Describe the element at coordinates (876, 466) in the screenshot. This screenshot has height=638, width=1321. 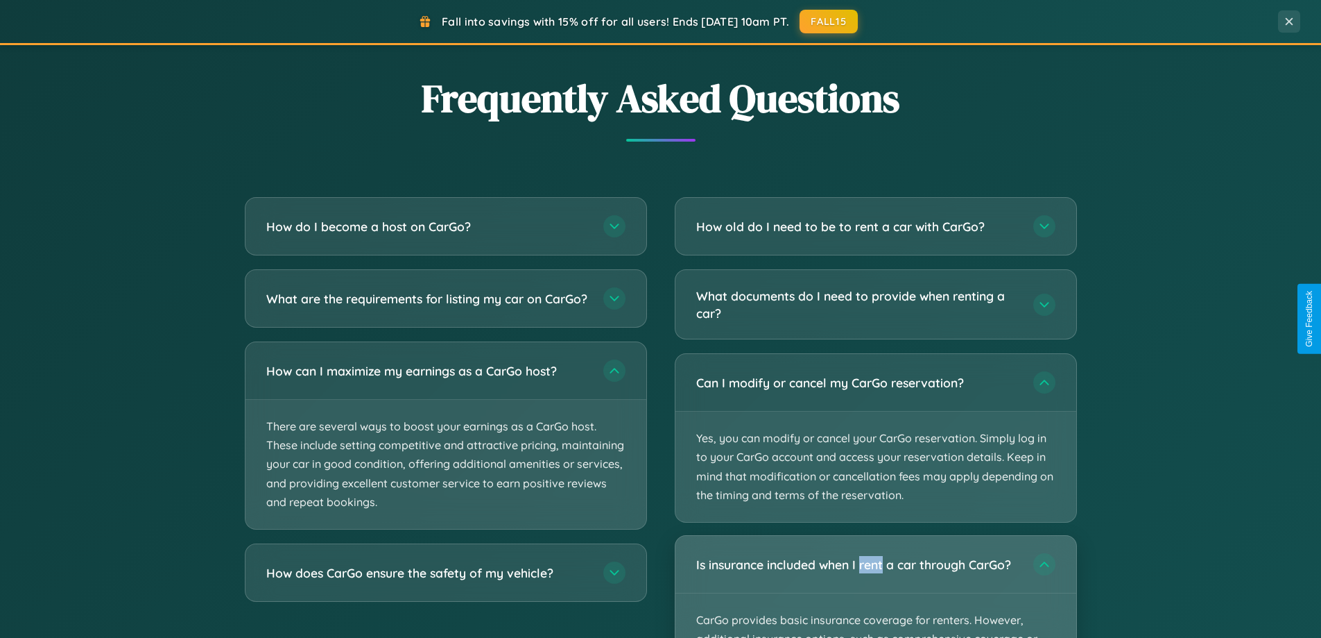
I see `p: Yes, you can modify or cancel your CarGo reservation. Simply log in to your CarGo account and acc...` at that location.